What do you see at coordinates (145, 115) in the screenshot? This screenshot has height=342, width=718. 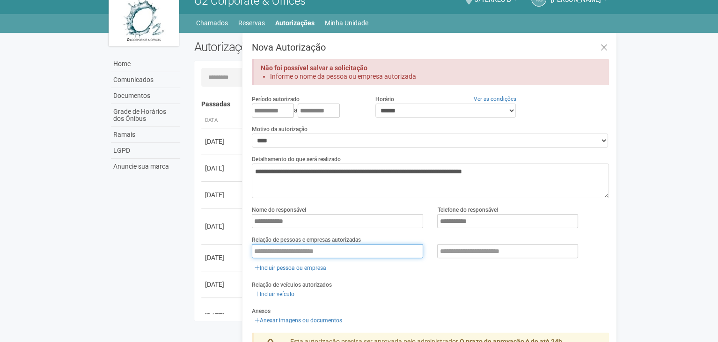 I see `a: Grade de Horários dos Ônibus` at bounding box center [145, 115].